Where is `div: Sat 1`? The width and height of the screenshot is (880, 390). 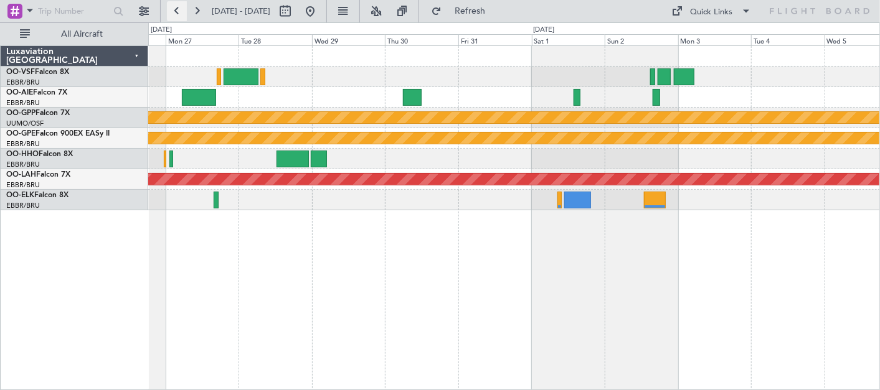 div: Sat 1 is located at coordinates (569, 40).